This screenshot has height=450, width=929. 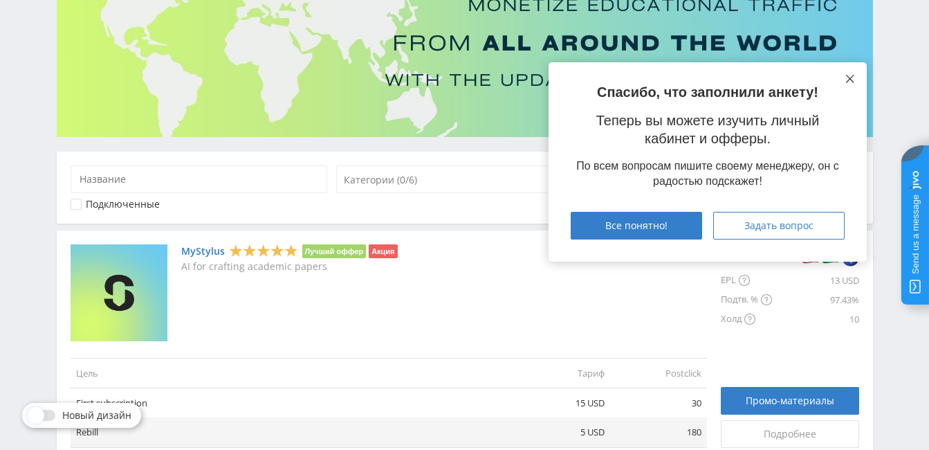 I want to click on div: Подтв. %, so click(x=747, y=300).